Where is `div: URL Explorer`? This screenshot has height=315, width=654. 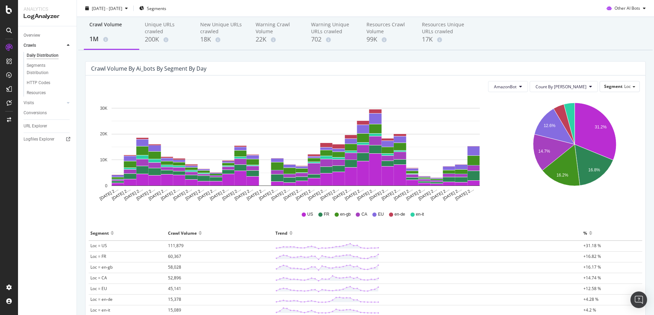 div: URL Explorer is located at coordinates (35, 126).